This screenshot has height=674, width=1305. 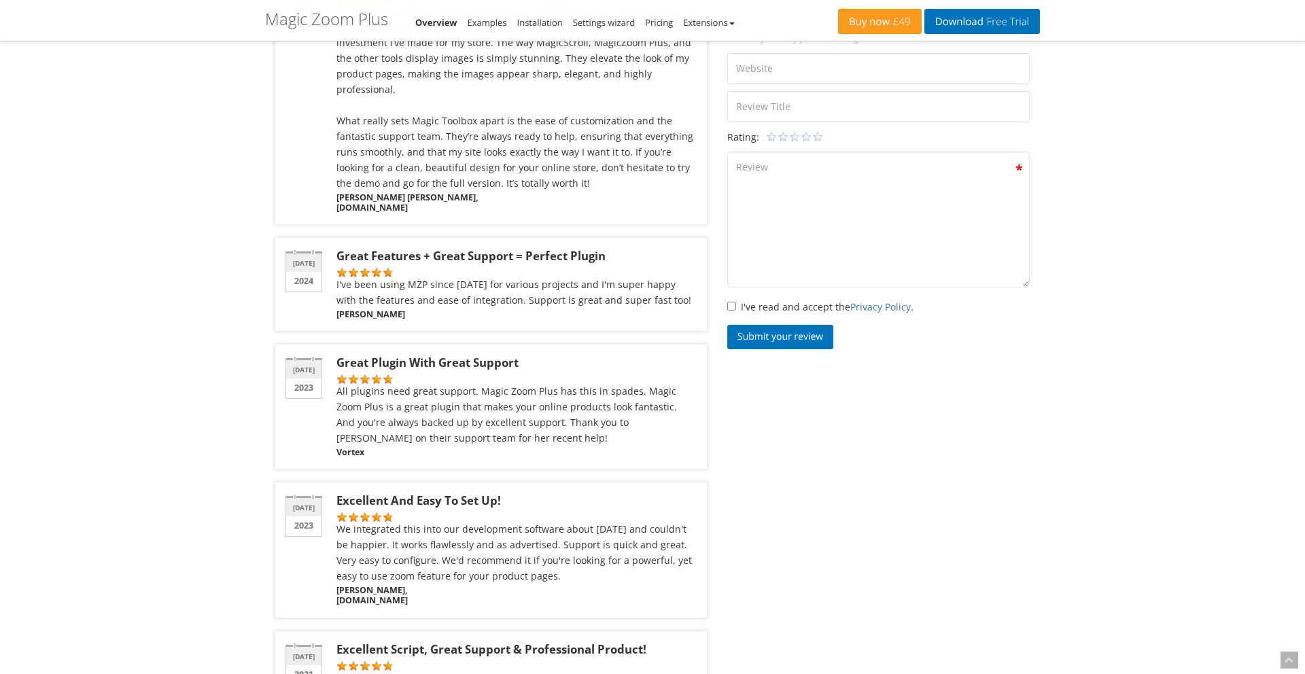 What do you see at coordinates (743, 137) in the screenshot?
I see `label: Rating:` at bounding box center [743, 137].